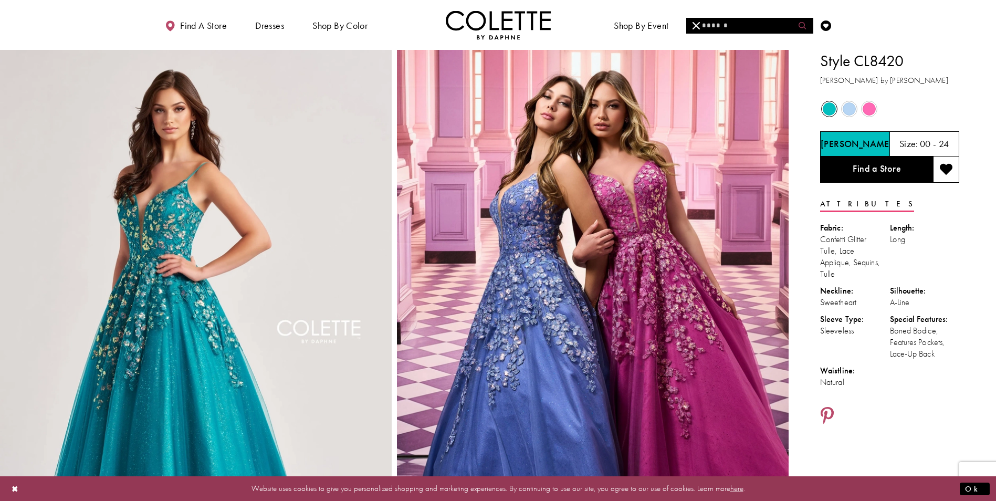  What do you see at coordinates (925, 228) in the screenshot?
I see `div: Length:` at bounding box center [925, 228].